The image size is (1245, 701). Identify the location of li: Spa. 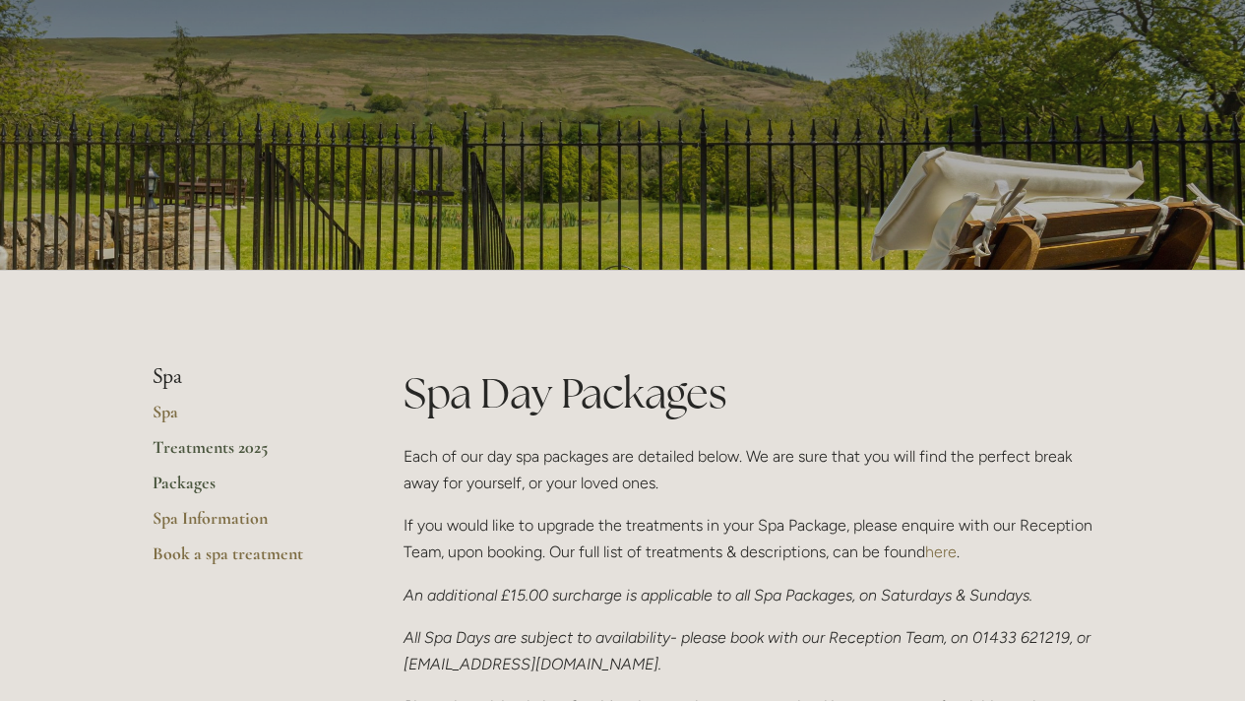
(246, 377).